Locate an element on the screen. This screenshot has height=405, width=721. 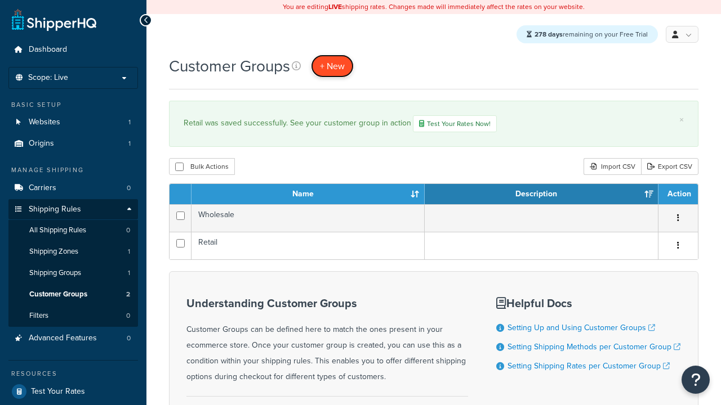
div: Retail was saved successfully. See your customer group in action is located at coordinates (434, 124).